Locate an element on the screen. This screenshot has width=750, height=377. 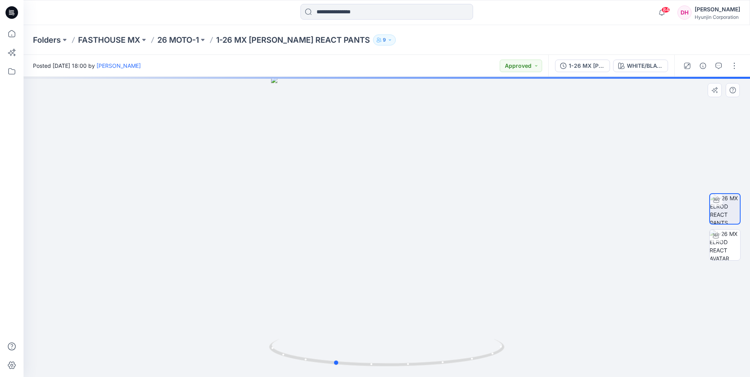
a: 26 MOTO-1 is located at coordinates (178, 40).